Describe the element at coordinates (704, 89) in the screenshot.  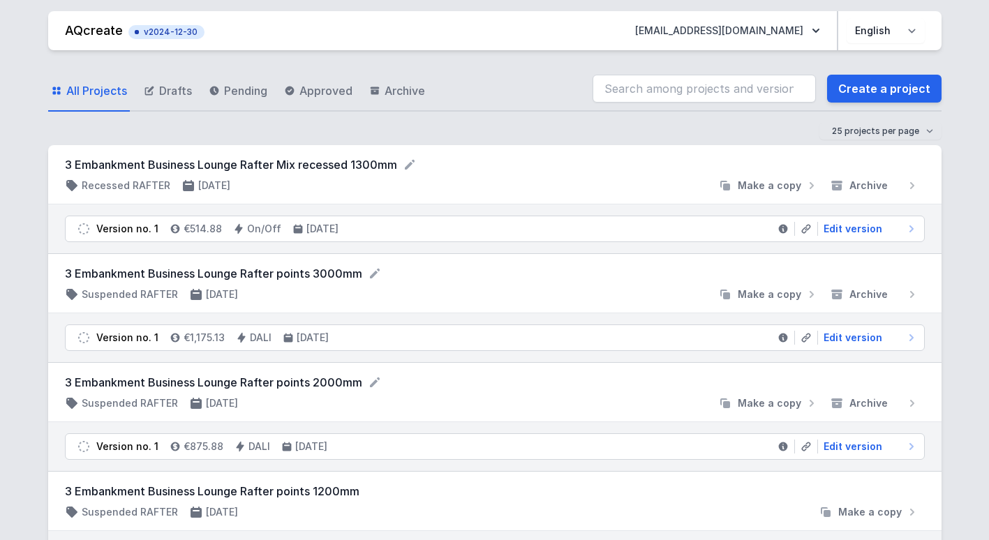
I see `input: Search among projects and versions...` at that location.